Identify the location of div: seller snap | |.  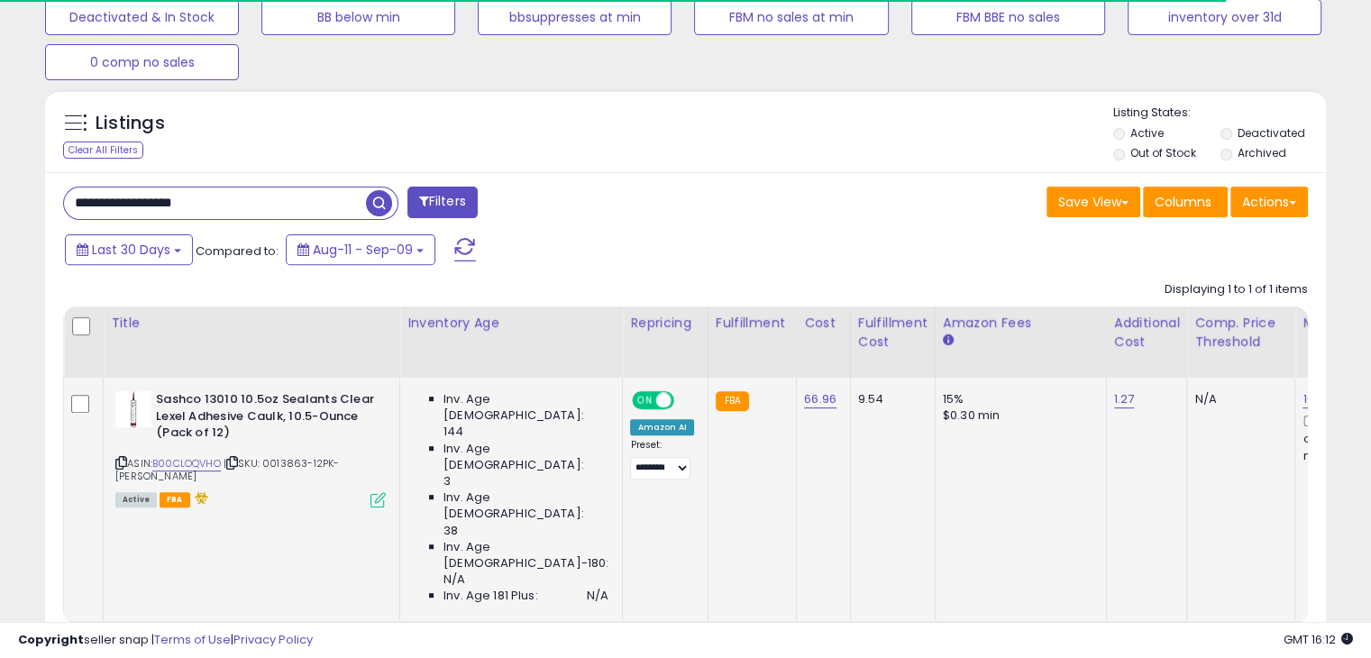
(165, 640).